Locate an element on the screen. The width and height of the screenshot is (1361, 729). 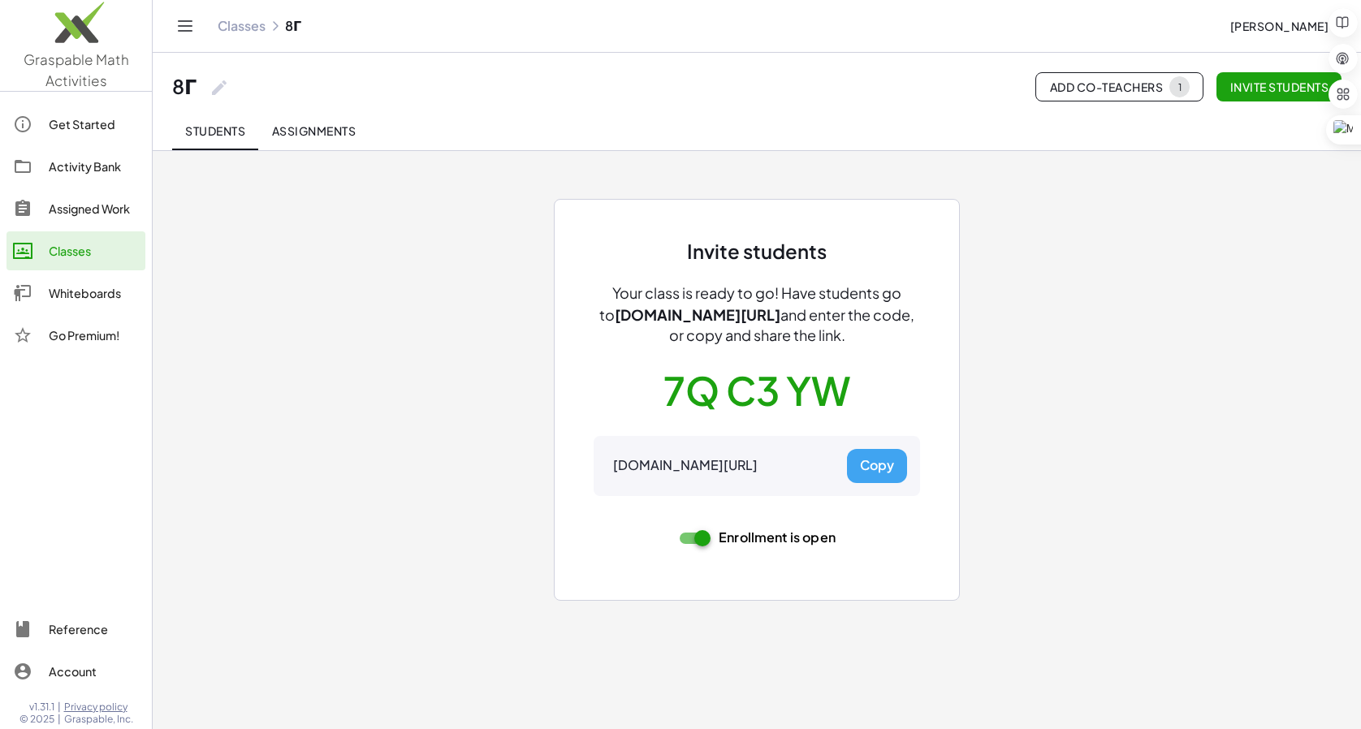
span: © 2025 is located at coordinates (37, 719).